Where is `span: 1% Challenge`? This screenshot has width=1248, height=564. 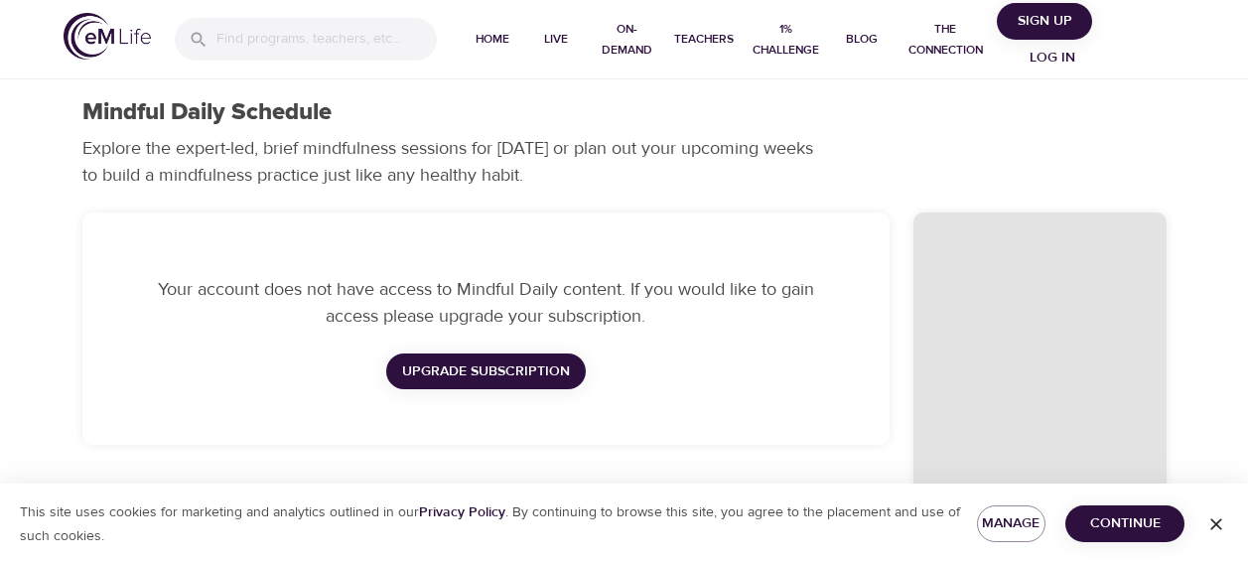
span: 1% Challenge is located at coordinates (786, 40).